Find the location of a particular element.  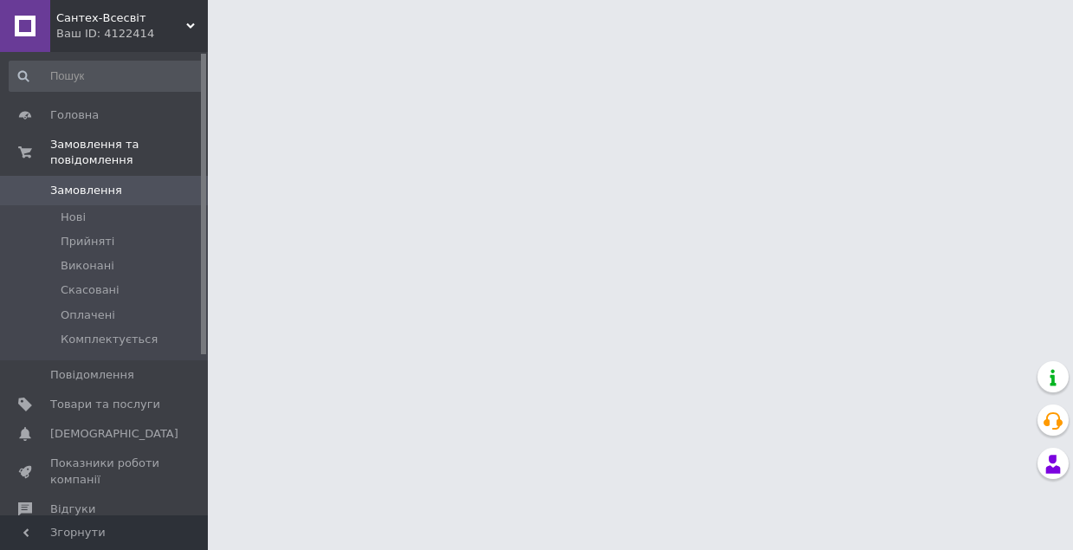

div: Ваш ID: 4122414 is located at coordinates (132, 34).